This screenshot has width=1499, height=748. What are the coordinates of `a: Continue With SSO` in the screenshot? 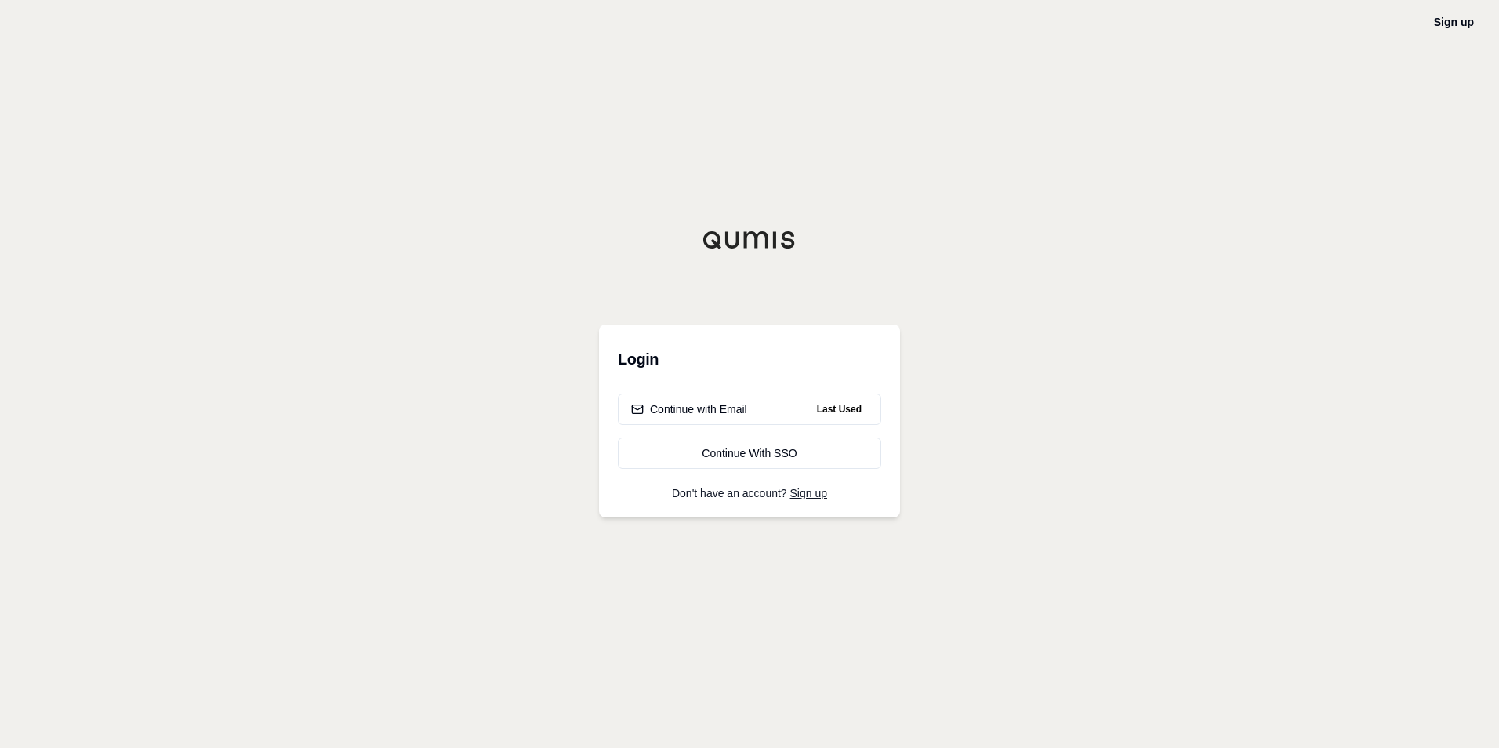 It's located at (749, 453).